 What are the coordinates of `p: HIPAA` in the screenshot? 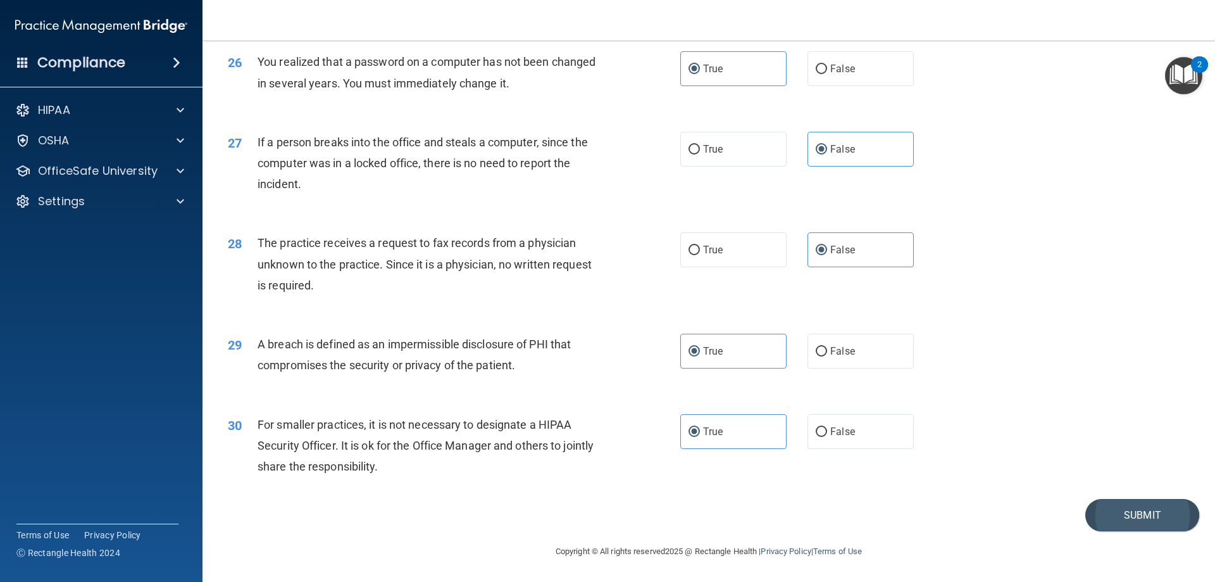 It's located at (54, 110).